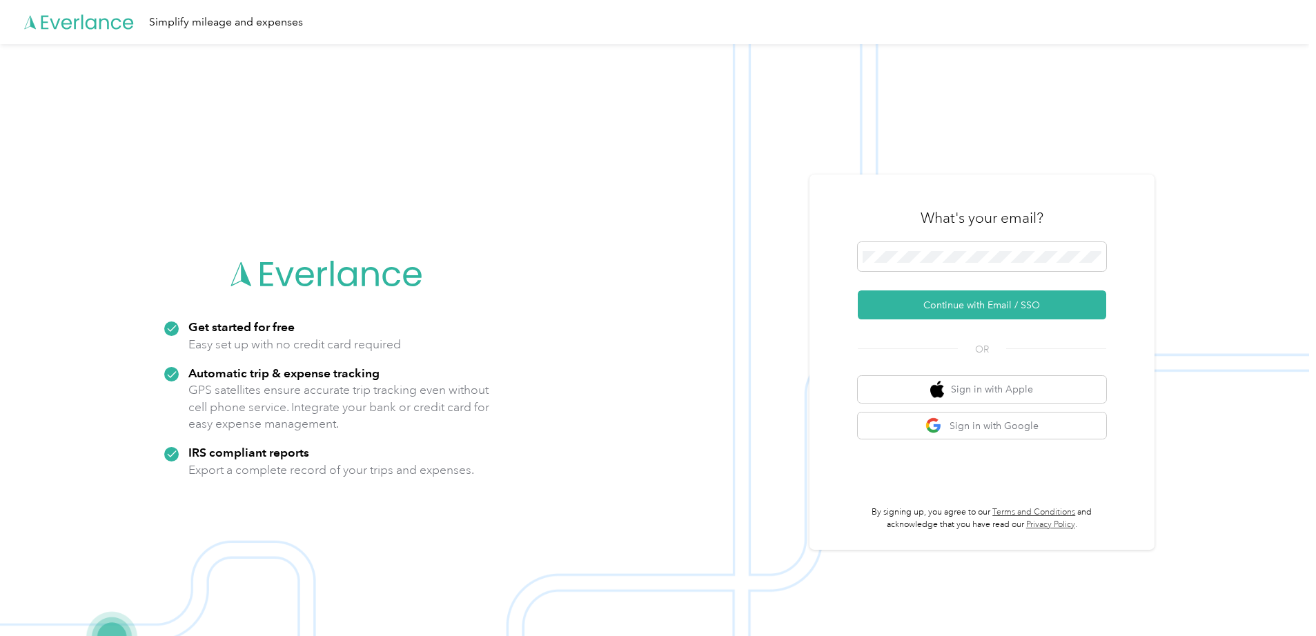 This screenshot has width=1316, height=636. Describe the element at coordinates (248, 452) in the screenshot. I see `strong: IRS compliant reports` at that location.